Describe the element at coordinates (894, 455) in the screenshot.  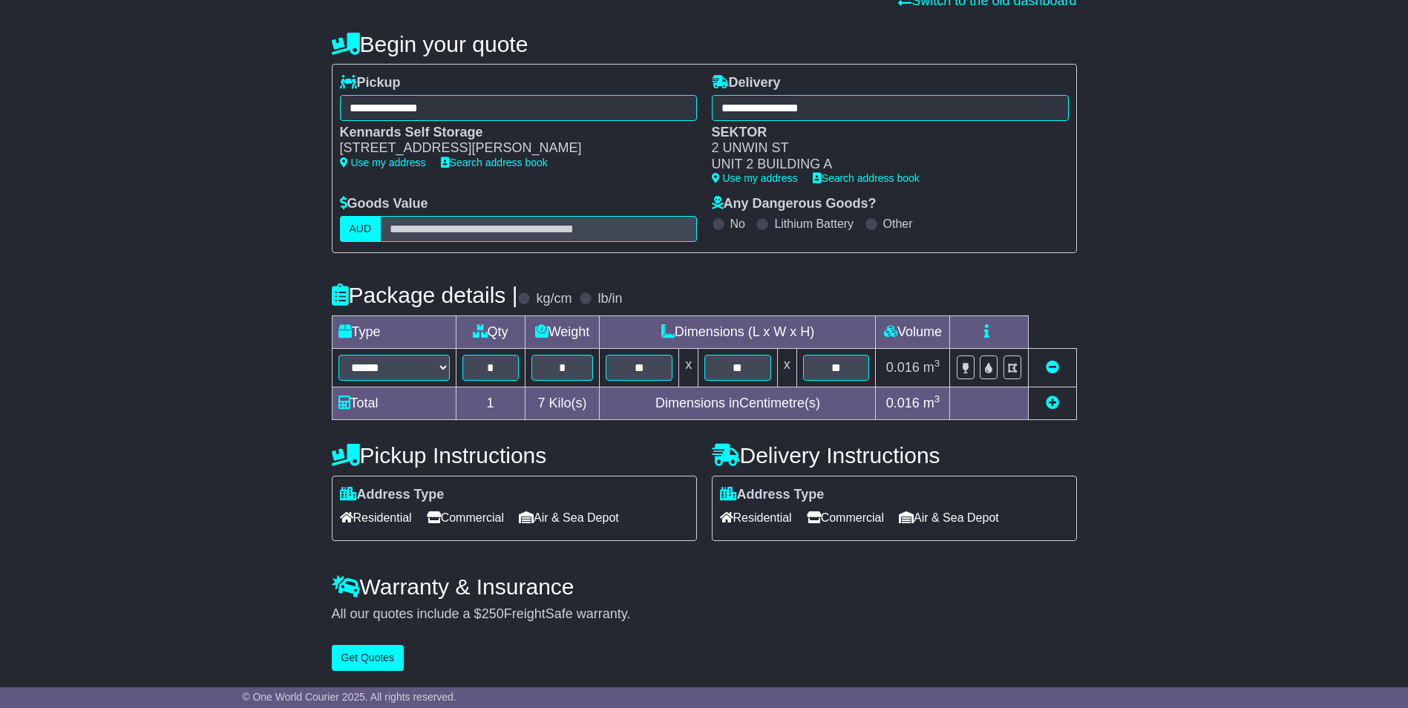
I see `h4: Delivery Instructions` at that location.